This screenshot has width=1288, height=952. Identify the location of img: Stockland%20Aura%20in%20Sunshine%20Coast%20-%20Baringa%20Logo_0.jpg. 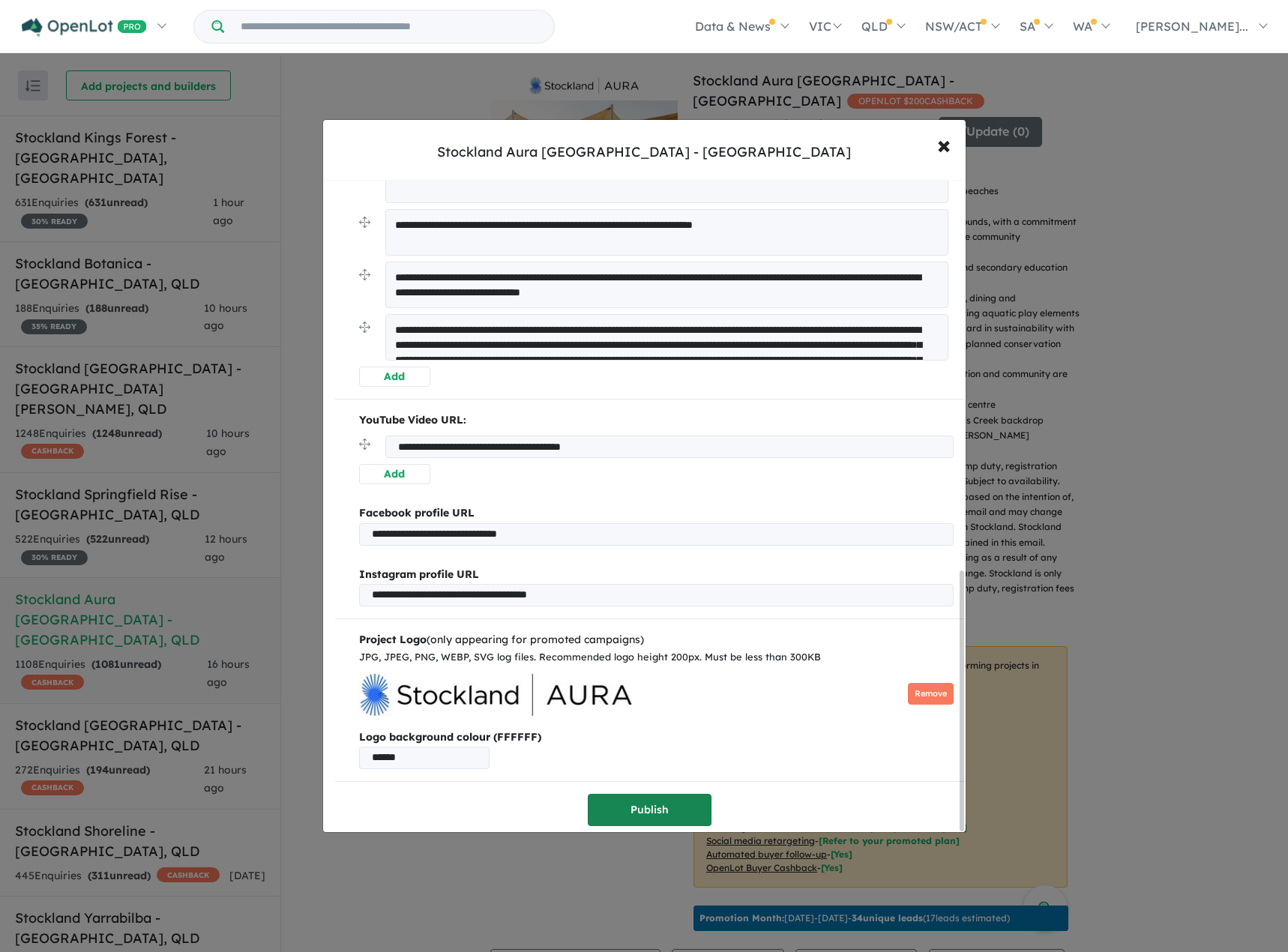
(495, 694).